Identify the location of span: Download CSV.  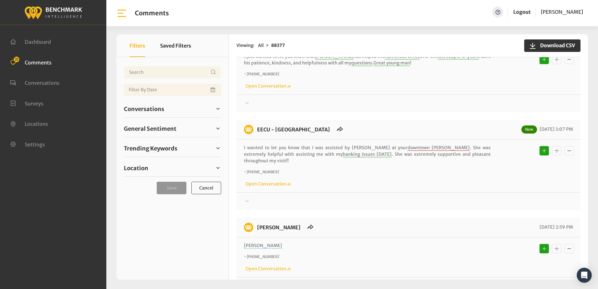
(556, 45).